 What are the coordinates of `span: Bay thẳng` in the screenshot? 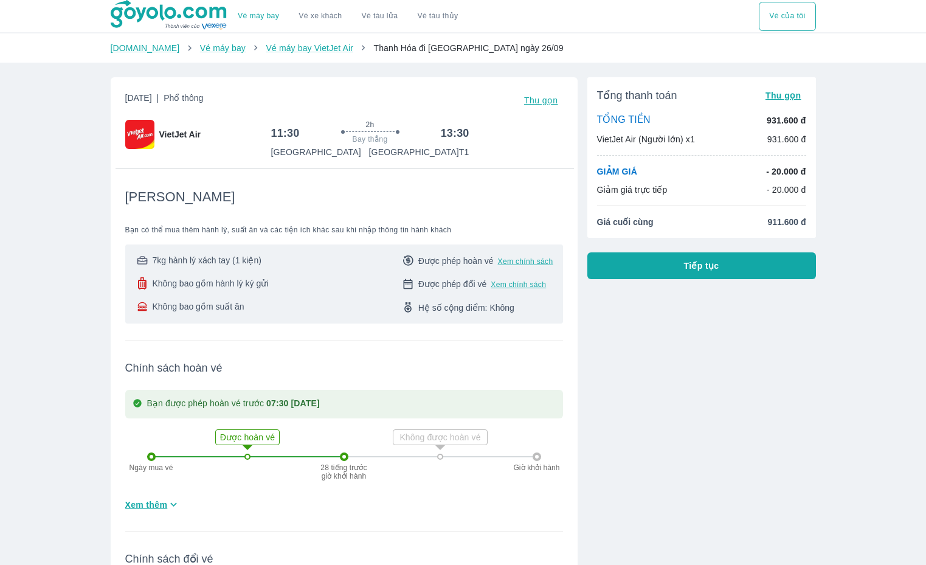 It's located at (370, 139).